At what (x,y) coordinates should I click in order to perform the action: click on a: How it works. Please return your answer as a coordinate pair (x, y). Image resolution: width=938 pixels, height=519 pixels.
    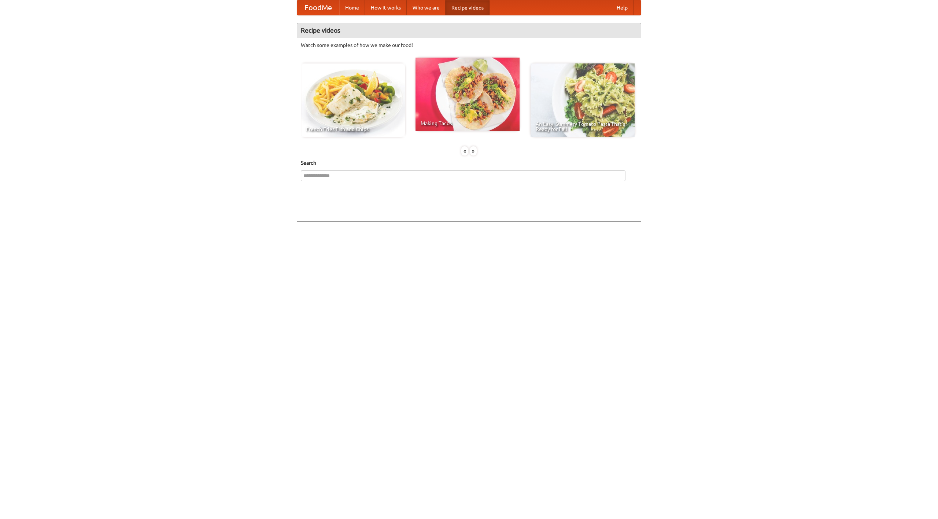
    Looking at the image, I should click on (386, 8).